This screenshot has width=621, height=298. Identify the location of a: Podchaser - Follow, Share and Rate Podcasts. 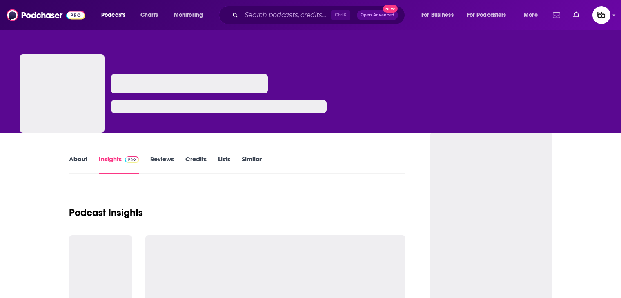
(46, 15).